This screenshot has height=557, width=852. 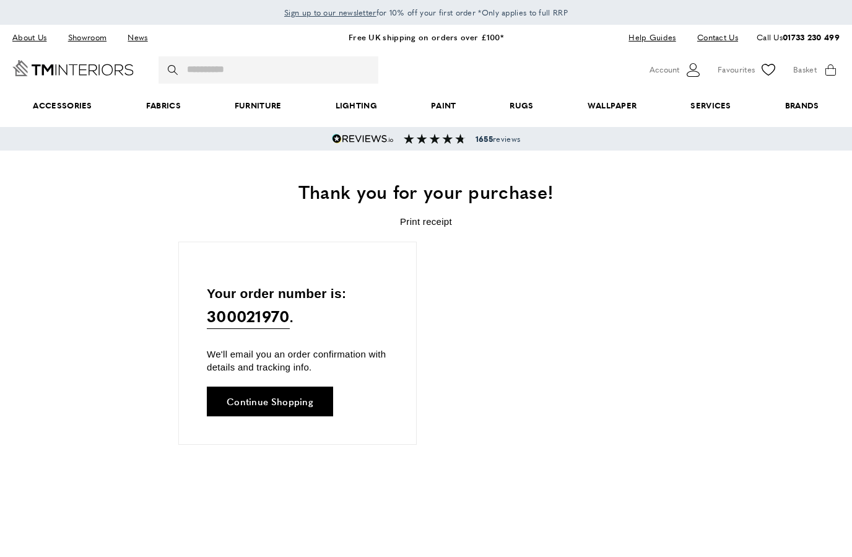 What do you see at coordinates (443, 105) in the screenshot?
I see `a: Paint` at bounding box center [443, 105].